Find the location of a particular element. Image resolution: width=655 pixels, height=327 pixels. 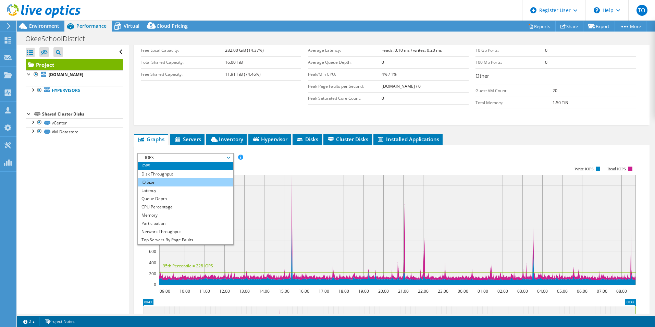

li: IOPS is located at coordinates (185, 166).